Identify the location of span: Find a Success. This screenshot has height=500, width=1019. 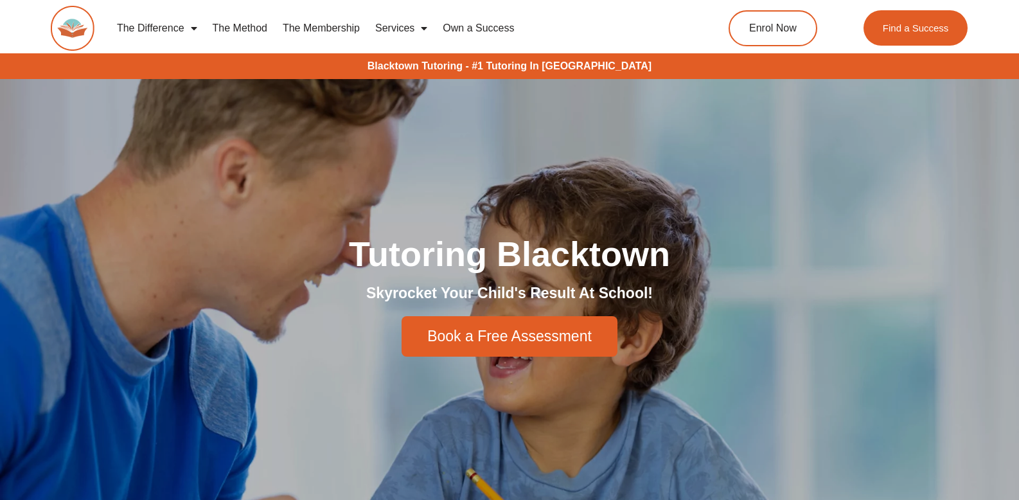
(916, 28).